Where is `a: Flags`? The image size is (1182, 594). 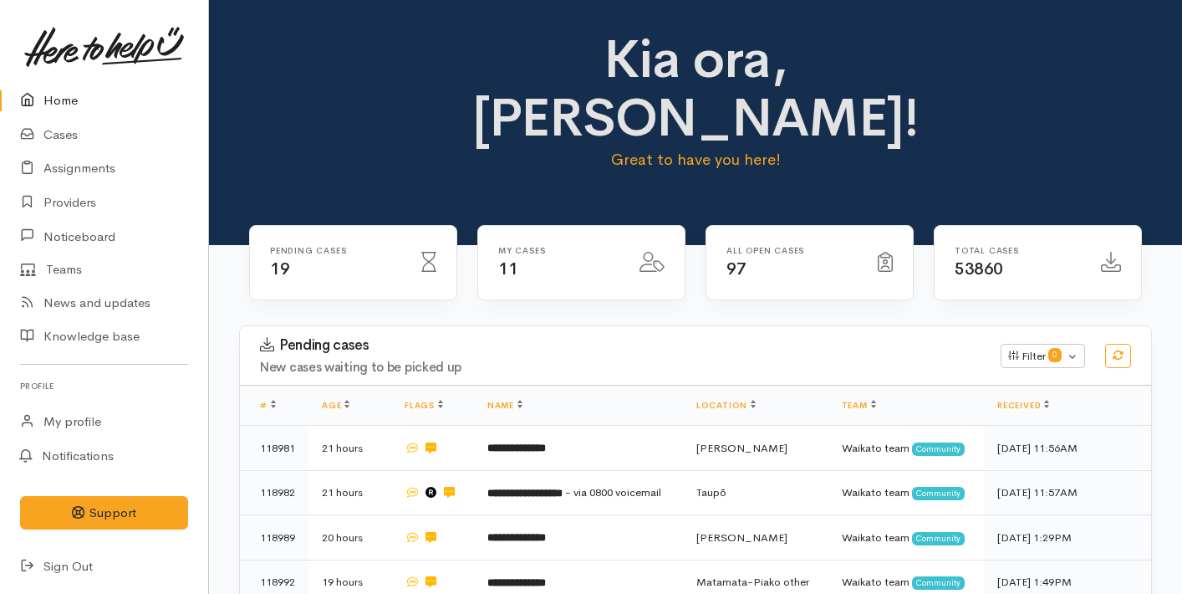
a: Flags is located at coordinates (424, 405).